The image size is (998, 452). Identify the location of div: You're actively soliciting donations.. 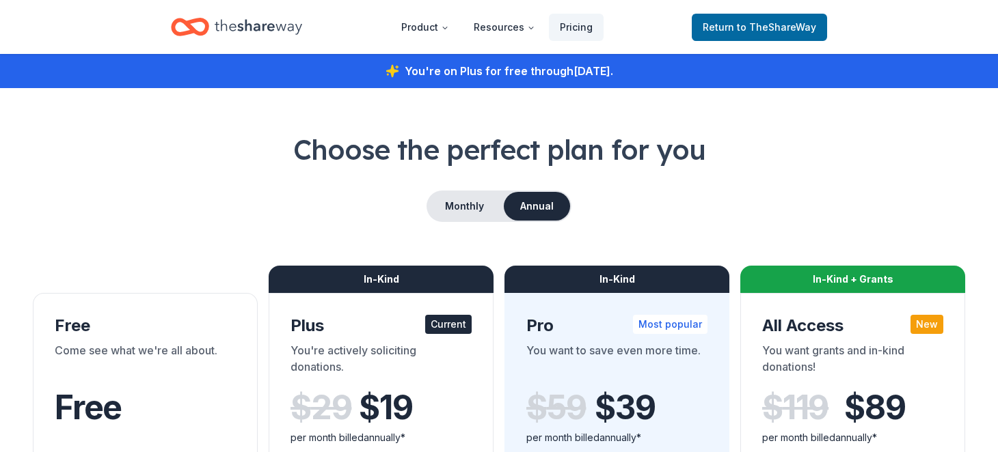
(381, 361).